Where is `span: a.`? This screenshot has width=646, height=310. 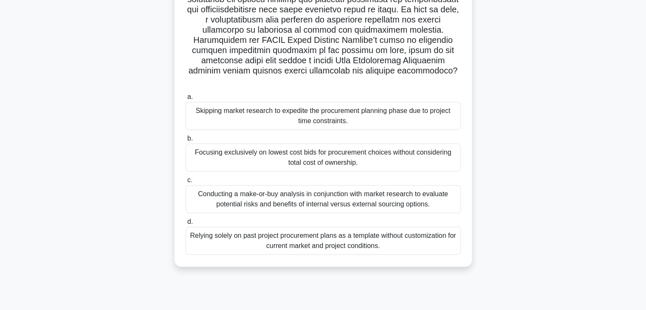 span: a. is located at coordinates (190, 96).